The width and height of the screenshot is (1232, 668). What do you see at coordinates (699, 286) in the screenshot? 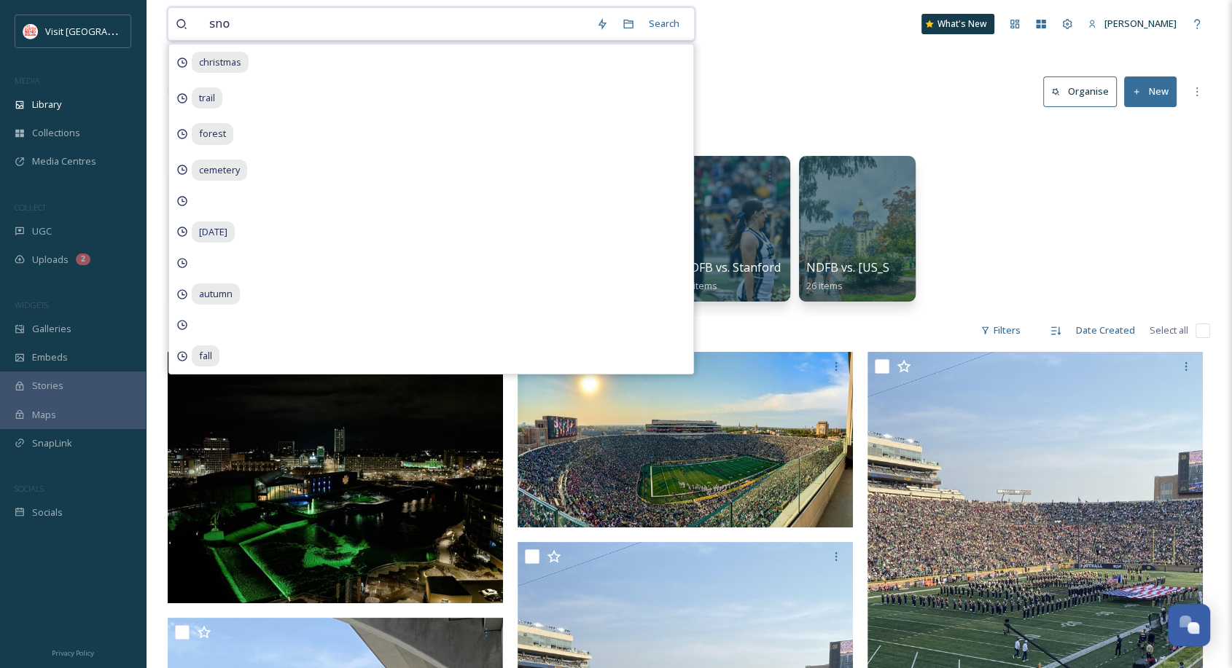
I see `span: 84 items` at bounding box center [699, 286].